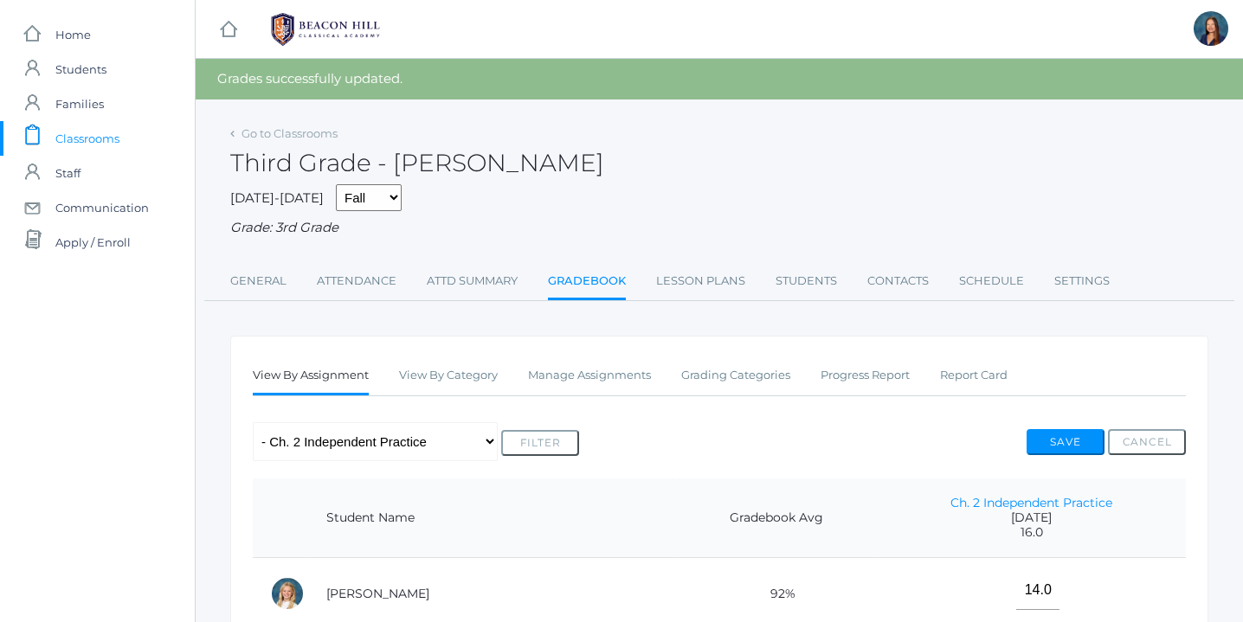 This screenshot has height=622, width=1243. What do you see at coordinates (258, 281) in the screenshot?
I see `a: General` at bounding box center [258, 281].